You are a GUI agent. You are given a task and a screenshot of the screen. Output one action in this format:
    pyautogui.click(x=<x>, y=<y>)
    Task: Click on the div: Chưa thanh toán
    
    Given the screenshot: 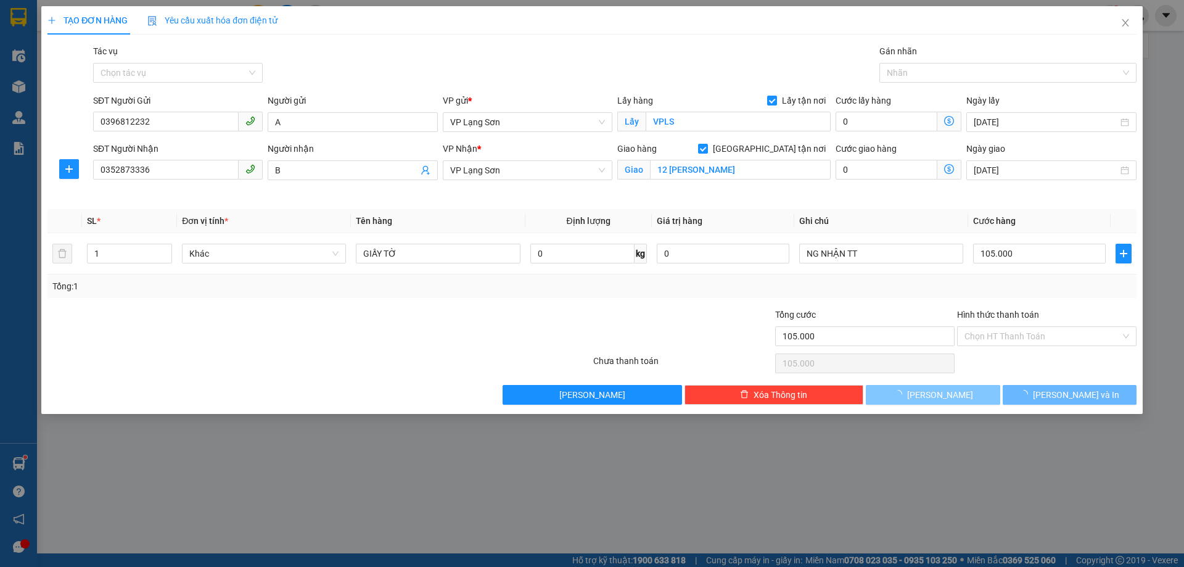 What is the action you would take?
    pyautogui.click(x=682, y=364)
    